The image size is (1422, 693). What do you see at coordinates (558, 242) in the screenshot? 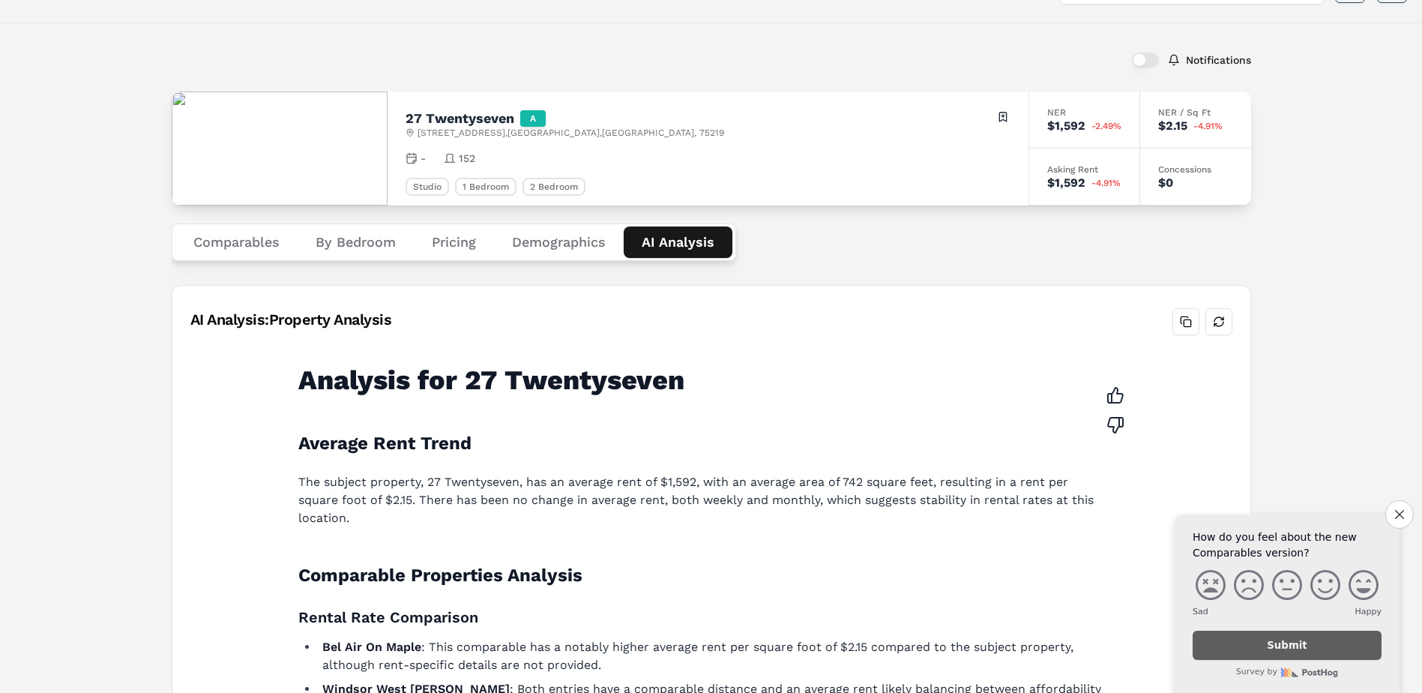
I see `button: Demographics` at bounding box center [558, 242].